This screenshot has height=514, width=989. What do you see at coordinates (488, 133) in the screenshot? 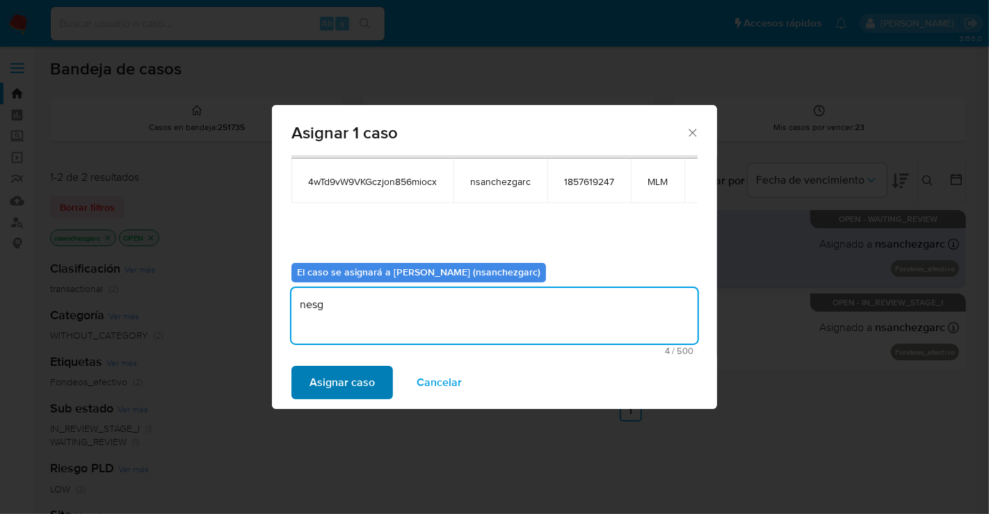
I see `span: Asignar 1 caso` at bounding box center [488, 133].